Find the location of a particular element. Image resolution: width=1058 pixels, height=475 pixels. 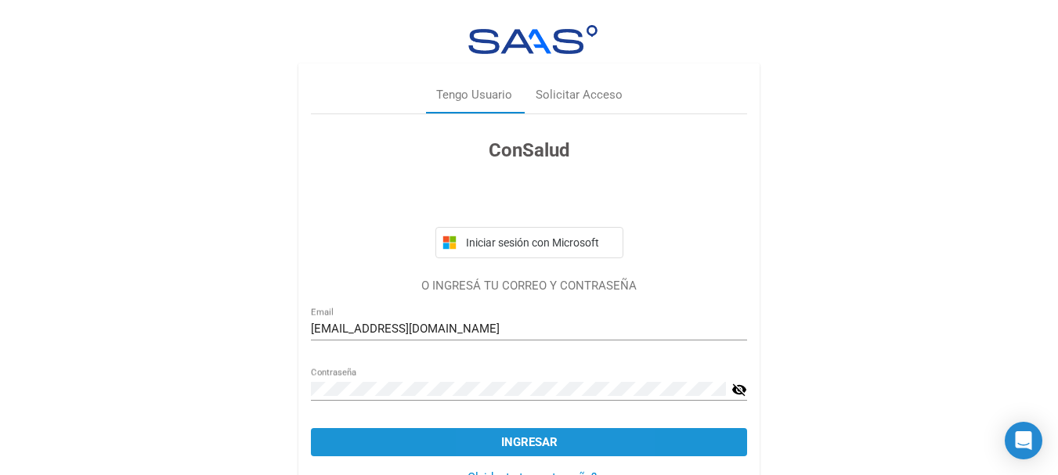

h3: ConSalud is located at coordinates (528, 150).